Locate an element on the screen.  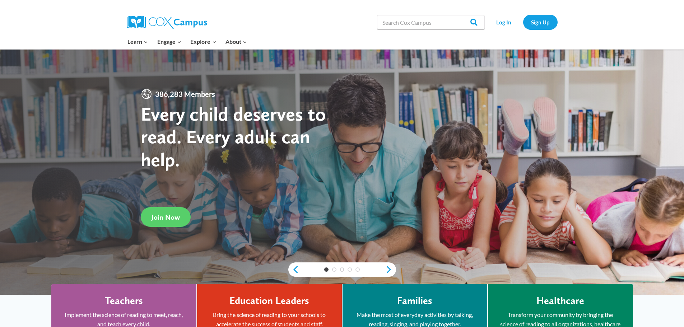
input: Search Cox Campus is located at coordinates (431, 22).